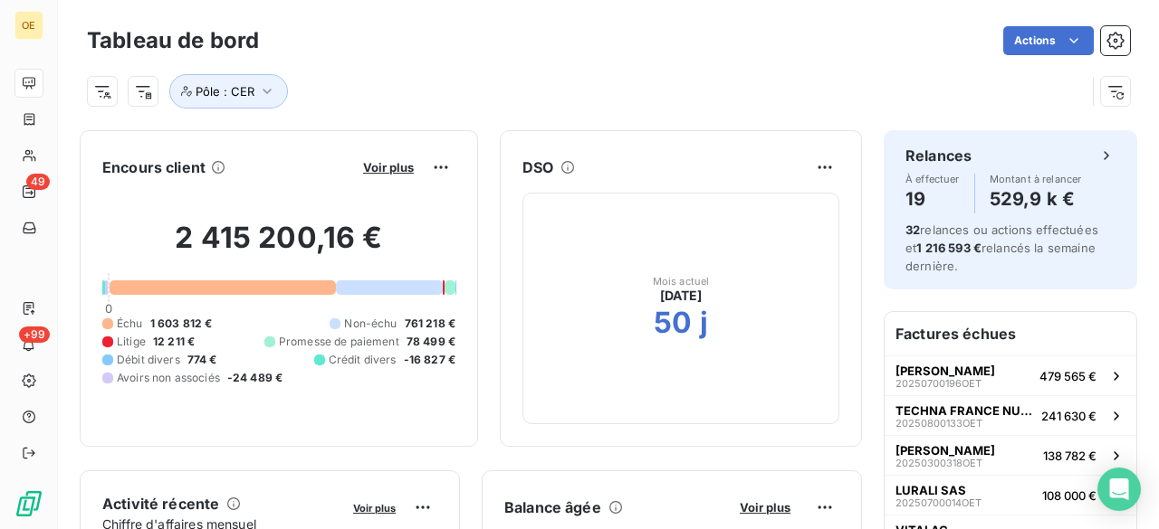 The width and height of the screenshot is (1159, 529). I want to click on span: -16 827 €, so click(429, 360).